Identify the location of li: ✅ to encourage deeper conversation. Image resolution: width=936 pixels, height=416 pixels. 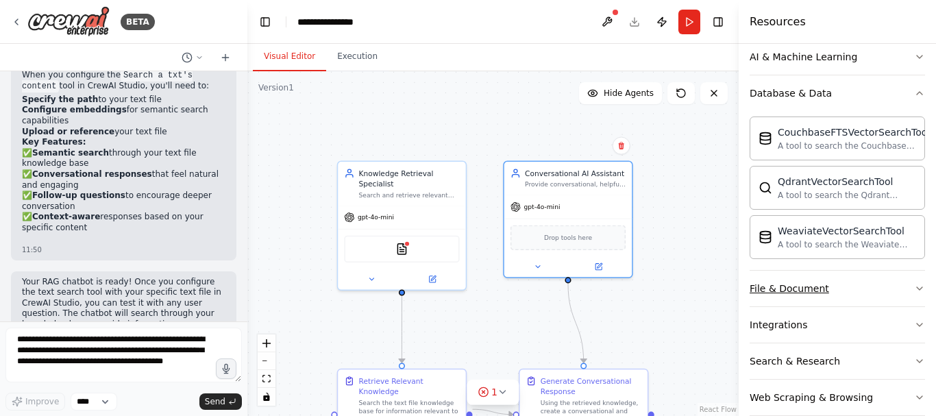
(123, 201).